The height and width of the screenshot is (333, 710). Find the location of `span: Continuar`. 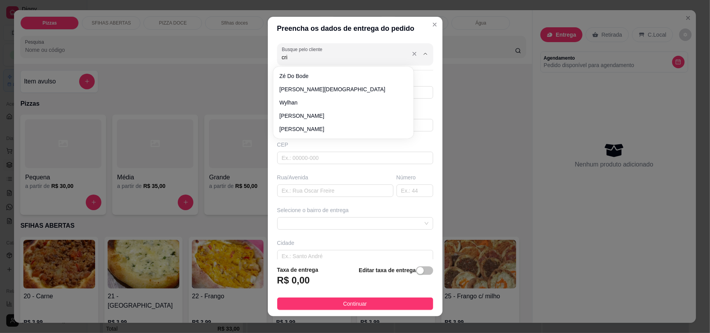

span: Continuar is located at coordinates (355, 304).